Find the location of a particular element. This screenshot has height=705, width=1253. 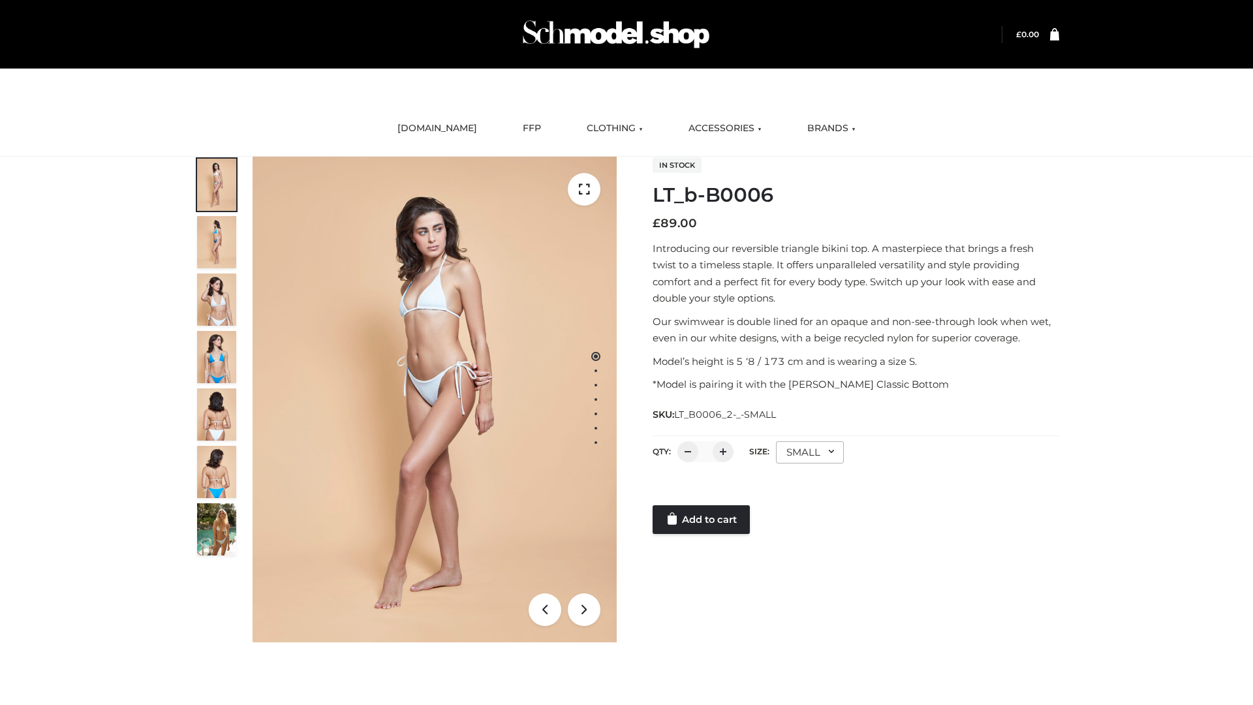

span: LT_B0006_2-_-SMALL is located at coordinates (725, 414).